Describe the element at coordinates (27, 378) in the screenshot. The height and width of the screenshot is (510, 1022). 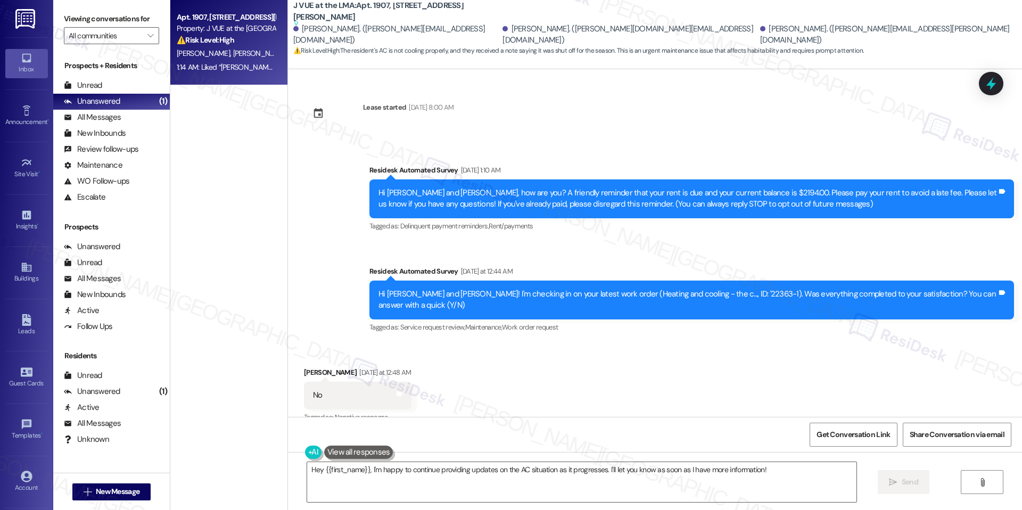
I see `a: Guest Cards` at that location.